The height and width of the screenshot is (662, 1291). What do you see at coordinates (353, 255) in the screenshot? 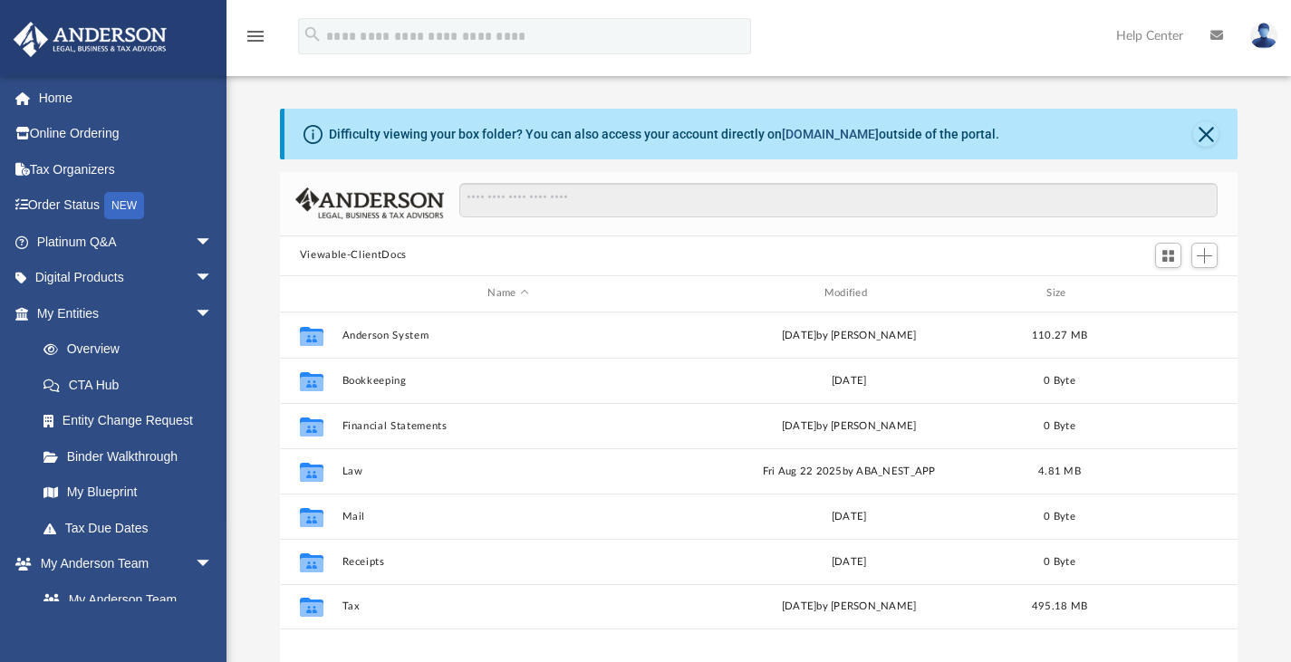
I see `button: Viewable-ClientDocs` at bounding box center [353, 255].